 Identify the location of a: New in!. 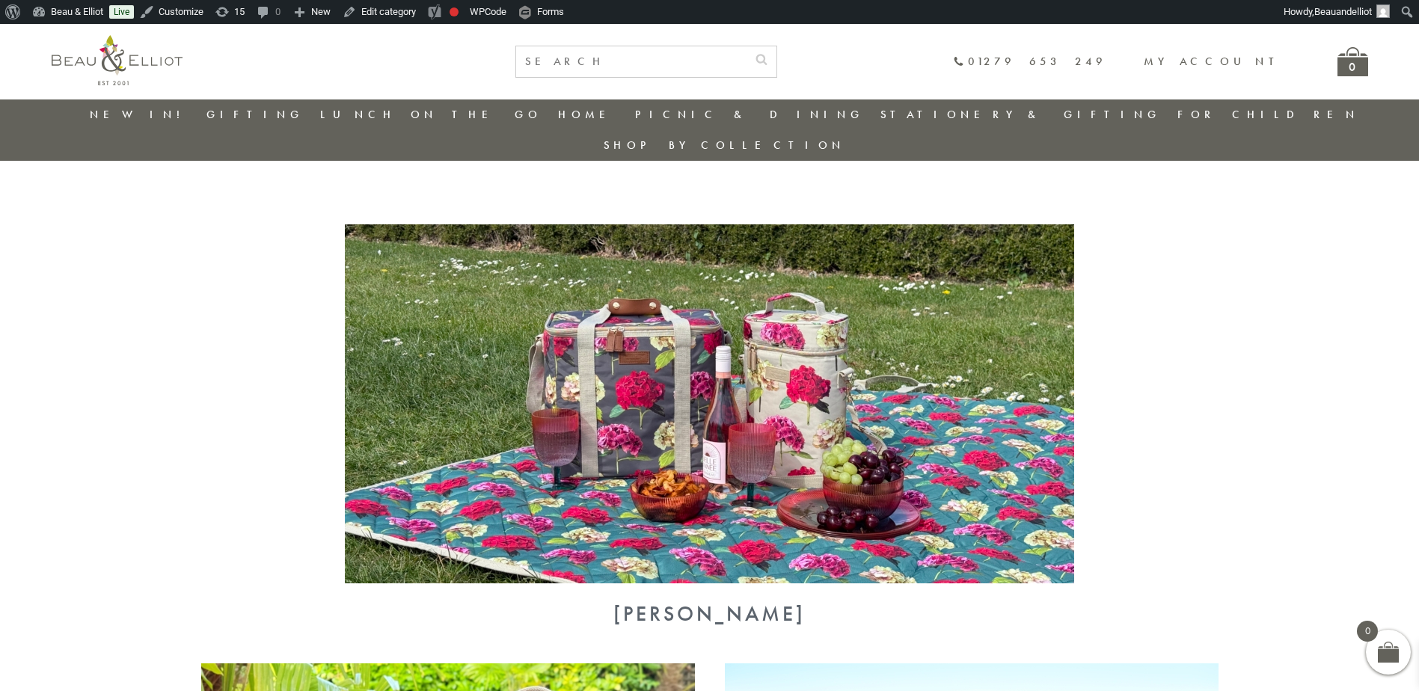
(140, 114).